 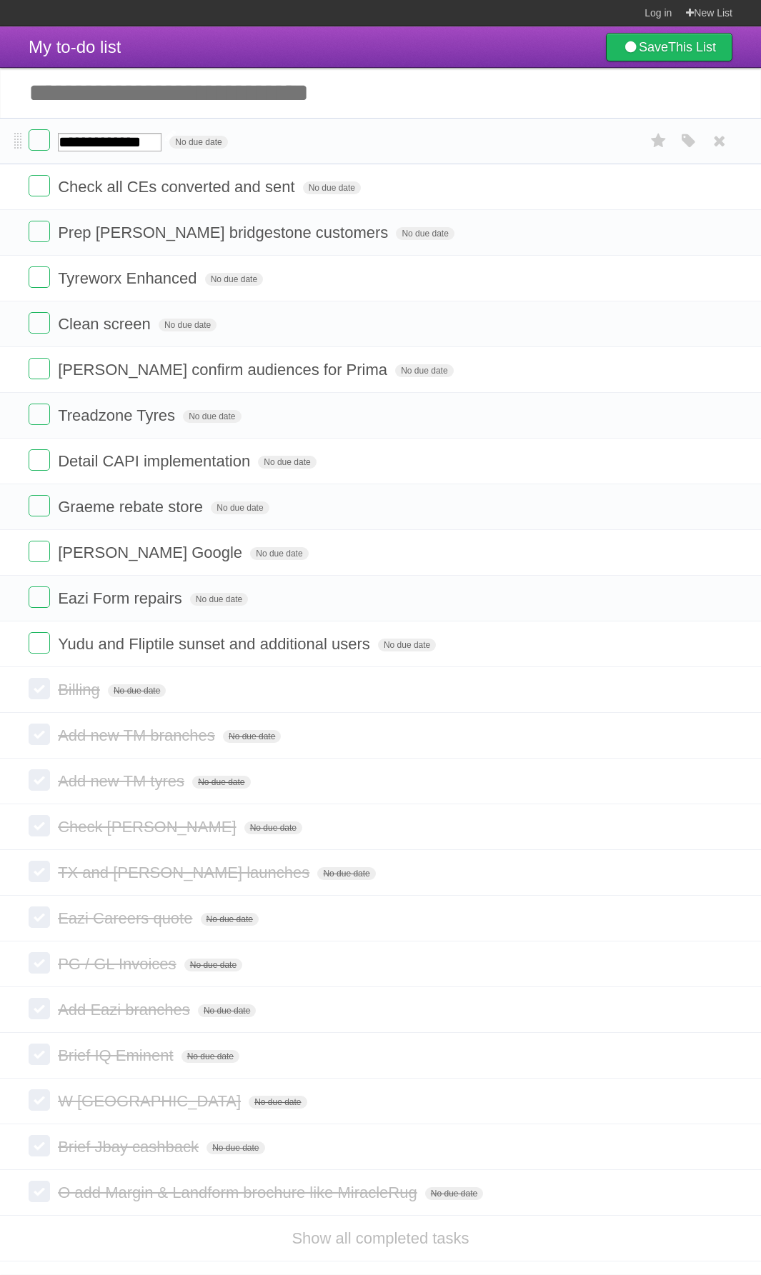 What do you see at coordinates (121, 598) in the screenshot?
I see `span: Eazi Form repairs` at bounding box center [121, 598].